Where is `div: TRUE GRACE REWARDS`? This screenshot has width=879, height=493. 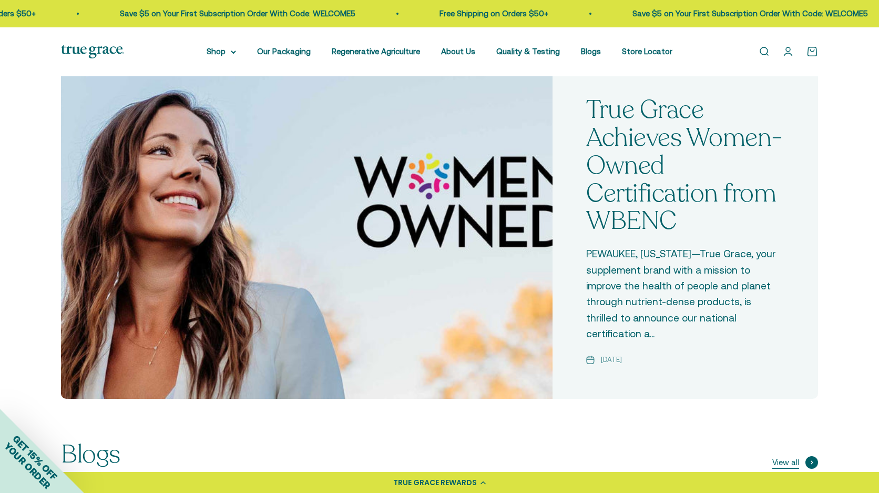
div: TRUE GRACE REWARDS is located at coordinates (435, 482).